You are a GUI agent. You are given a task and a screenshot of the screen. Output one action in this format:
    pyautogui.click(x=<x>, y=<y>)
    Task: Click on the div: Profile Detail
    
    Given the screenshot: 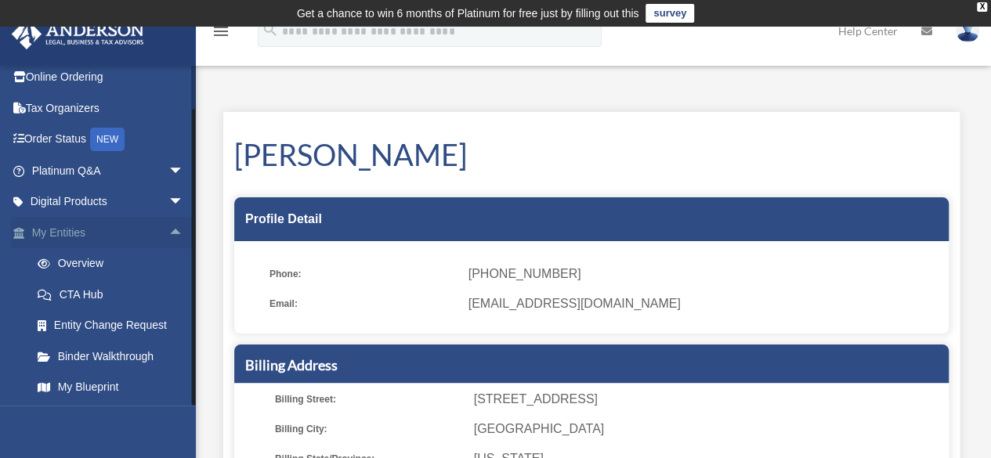 What is the action you would take?
    pyautogui.click(x=591, y=219)
    